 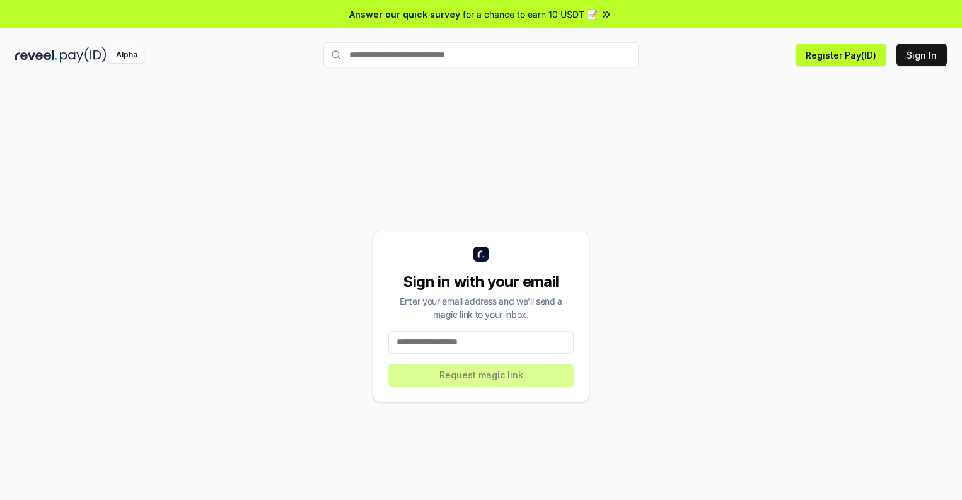 What do you see at coordinates (841, 55) in the screenshot?
I see `button: Register Pay(ID)` at bounding box center [841, 55].